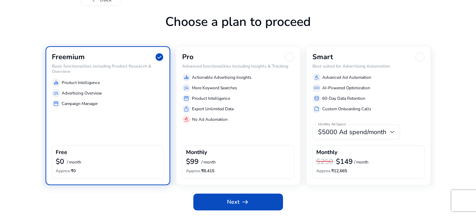 The image size is (476, 216). What do you see at coordinates (324, 162) in the screenshot?
I see `h3: $250` at bounding box center [324, 162].